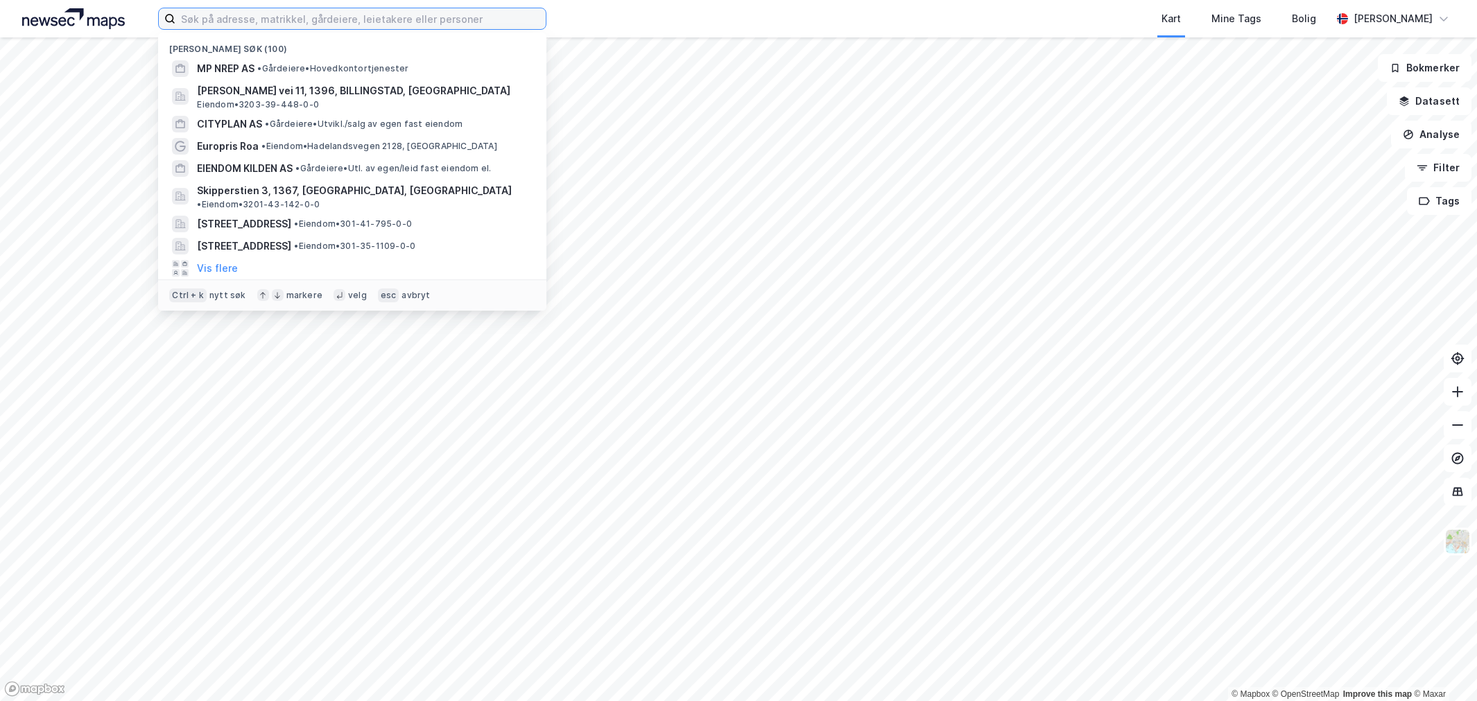 This screenshot has width=1477, height=701. I want to click on span: Europris Roa, so click(227, 146).